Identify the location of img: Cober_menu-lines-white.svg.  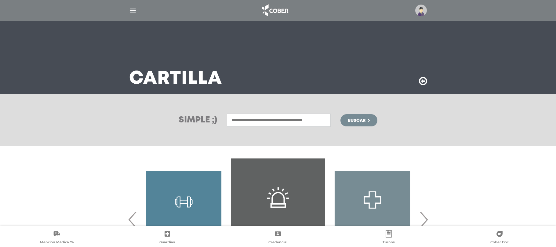
(133, 10).